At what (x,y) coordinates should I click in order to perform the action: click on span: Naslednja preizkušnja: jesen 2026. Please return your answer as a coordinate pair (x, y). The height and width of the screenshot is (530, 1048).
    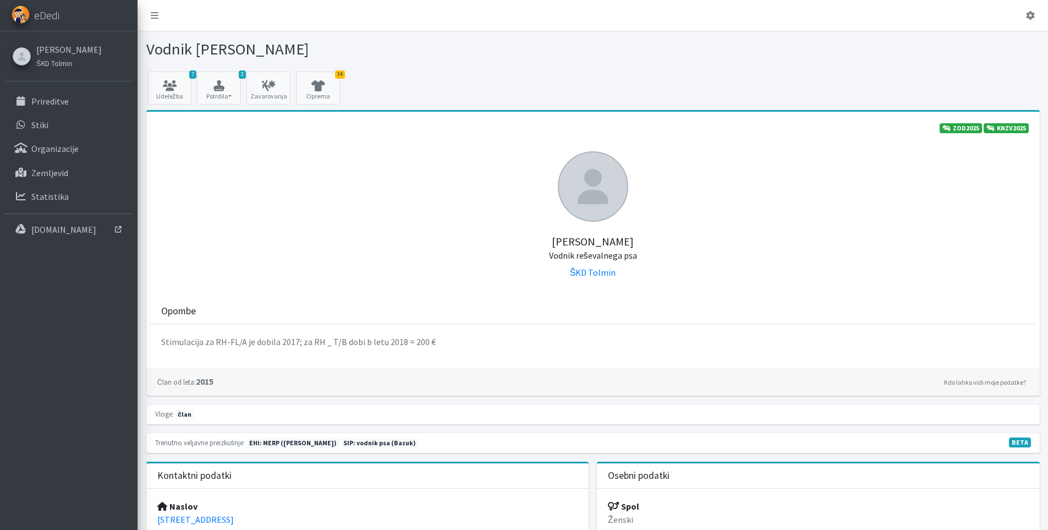
    Looking at the image, I should click on (380, 443).